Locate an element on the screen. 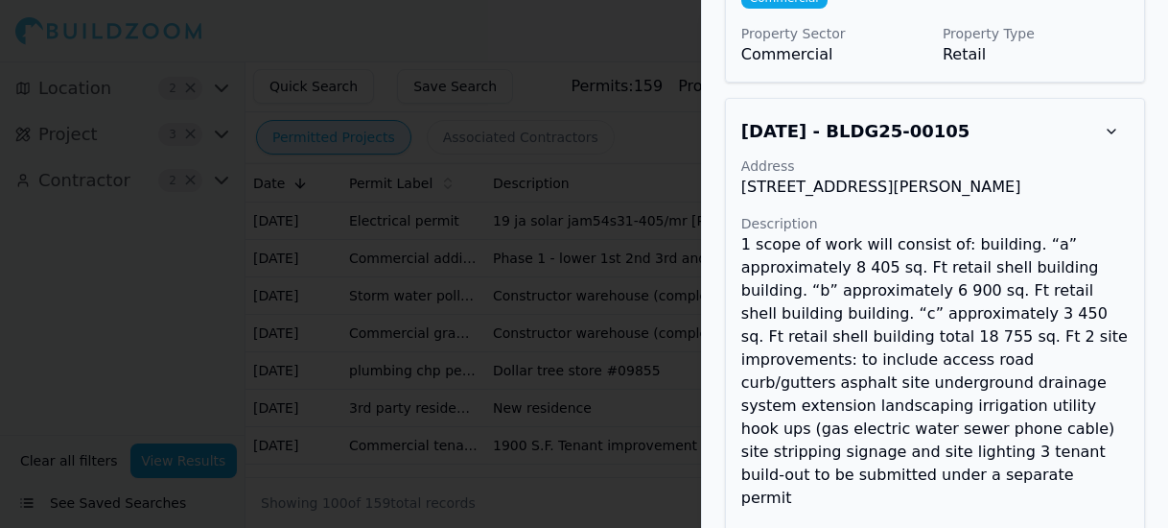 Image resolution: width=1168 pixels, height=528 pixels. p: Property Type is located at coordinates (1036, 34).